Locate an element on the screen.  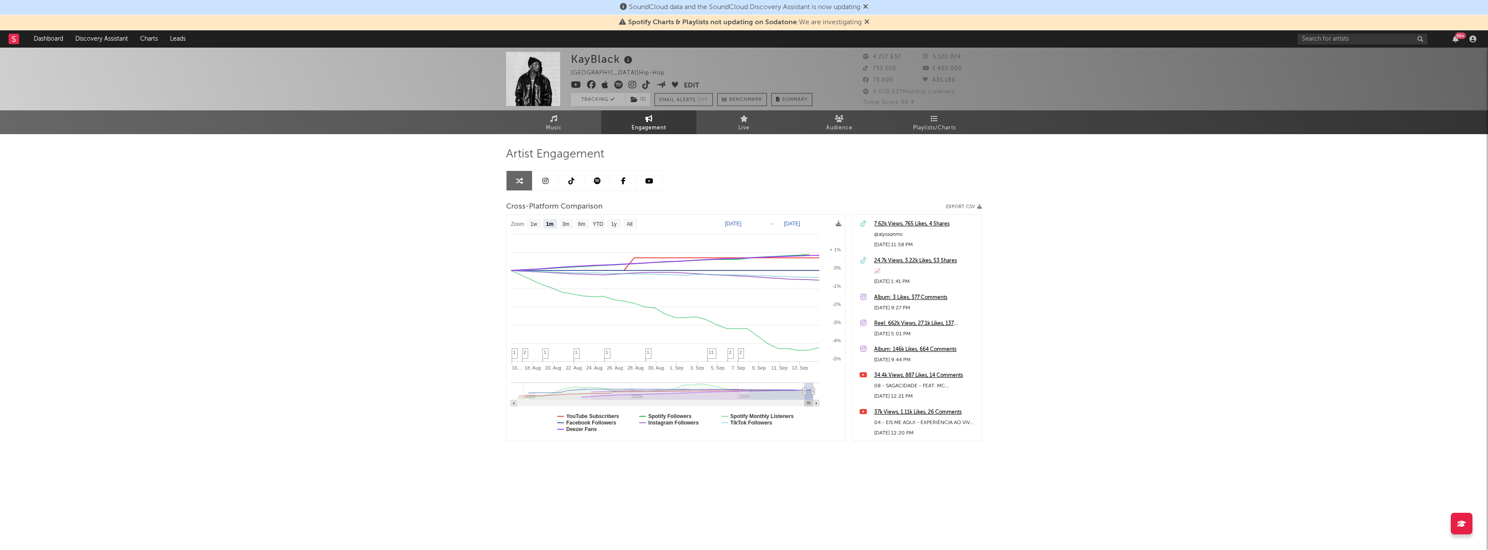
span: ( 1 ) is located at coordinates (638, 100).